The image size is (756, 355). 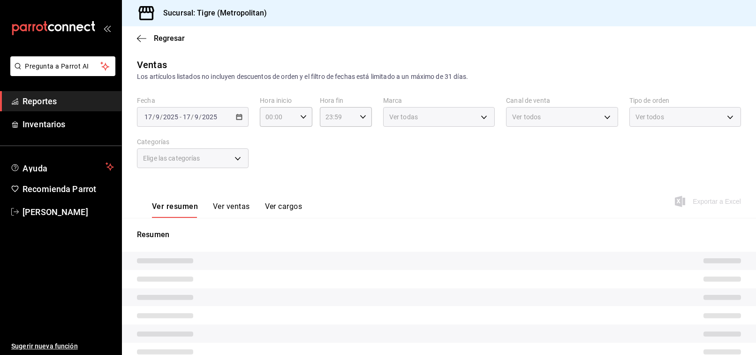 What do you see at coordinates (63, 66) in the screenshot?
I see `button: Pregunta a Parrot AI` at bounding box center [63, 66].